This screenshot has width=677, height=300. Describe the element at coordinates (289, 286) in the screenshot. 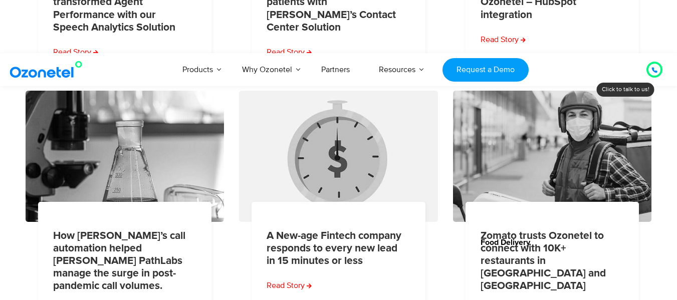

I see `a: Read more about A New-age Fintech company responds to every new lead in 15 minutes or less` at that location.